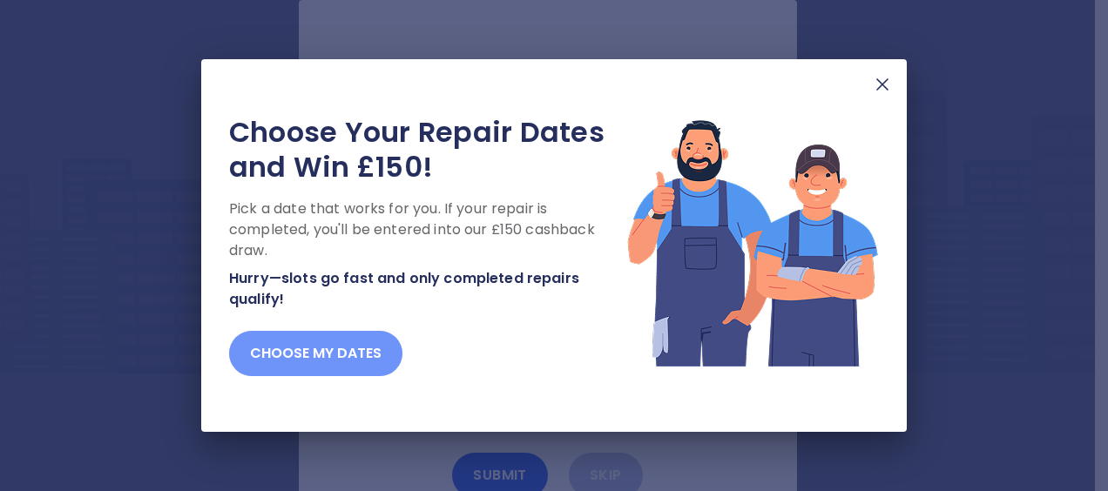 This screenshot has height=491, width=1108. Describe the element at coordinates (882, 84) in the screenshot. I see `img: X Mark` at that location.